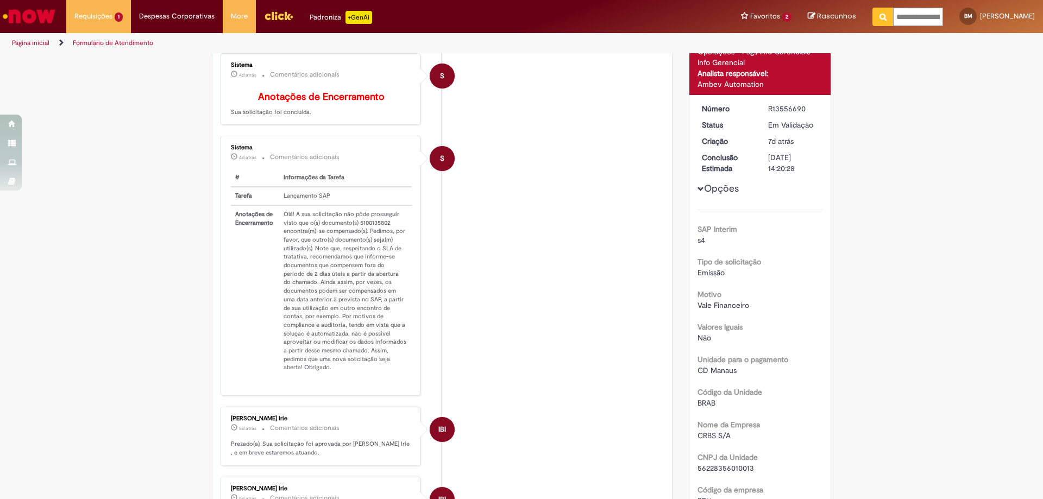  Describe the element at coordinates (760, 73) in the screenshot. I see `div: Analista responsável:` at that location.